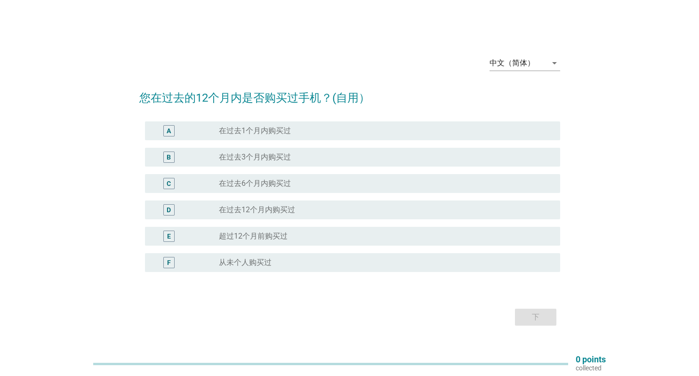 The height and width of the screenshot is (376, 699). Describe the element at coordinates (591, 360) in the screenshot. I see `p: 0 points` at that location.